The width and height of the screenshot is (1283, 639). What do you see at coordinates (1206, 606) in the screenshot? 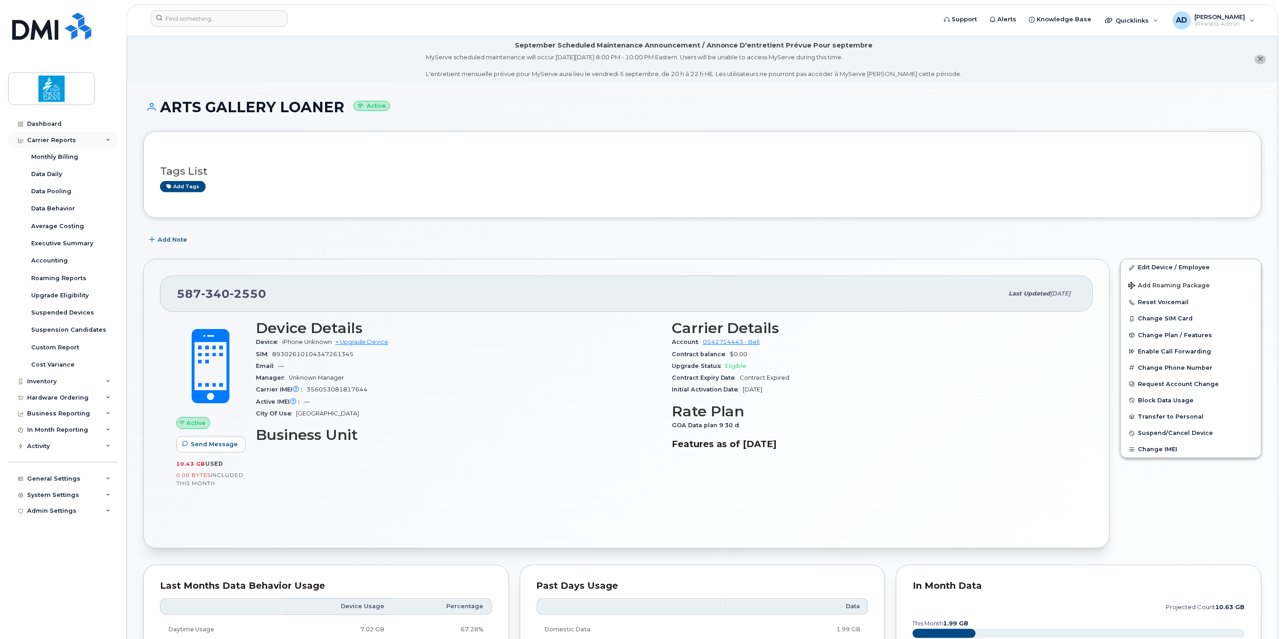
I see `text: projected count` at bounding box center [1206, 606].